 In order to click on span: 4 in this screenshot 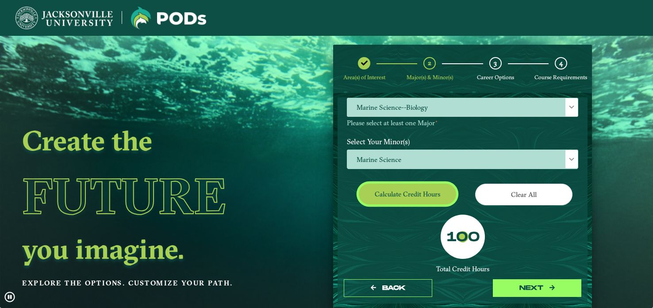, I will do `click(561, 63)`.